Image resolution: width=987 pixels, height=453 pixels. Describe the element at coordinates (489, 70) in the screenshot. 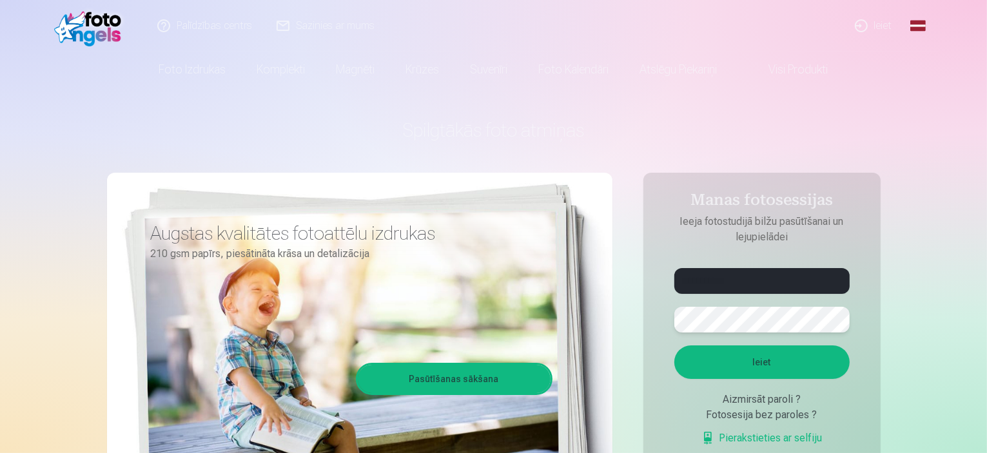

I see `a: Suvenīri` at that location.